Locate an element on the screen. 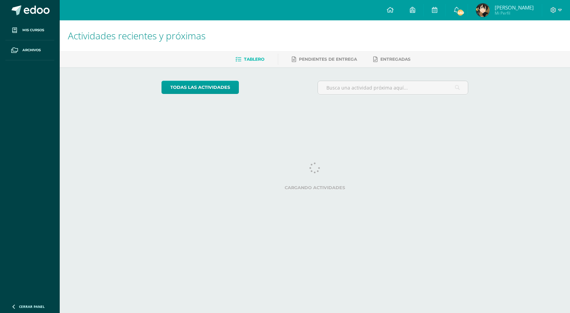  a: Entregadas is located at coordinates (392, 59).